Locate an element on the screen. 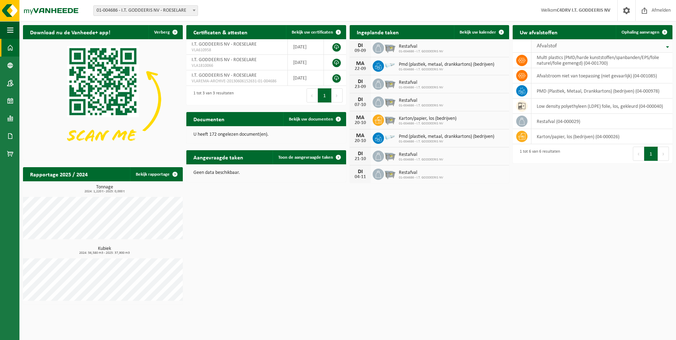 This screenshot has width=676, height=340. h2: Aangevraagde taken is located at coordinates (218, 157).